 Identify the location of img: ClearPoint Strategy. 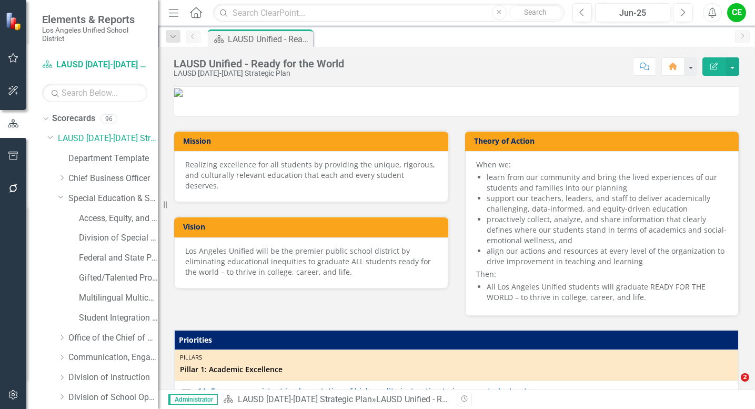
(14, 21).